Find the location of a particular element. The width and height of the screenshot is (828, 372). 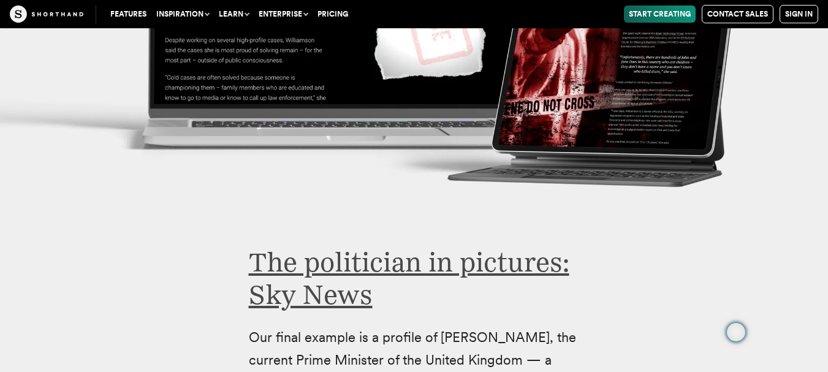

a: The politician in pictures: Sky News is located at coordinates (409, 278).